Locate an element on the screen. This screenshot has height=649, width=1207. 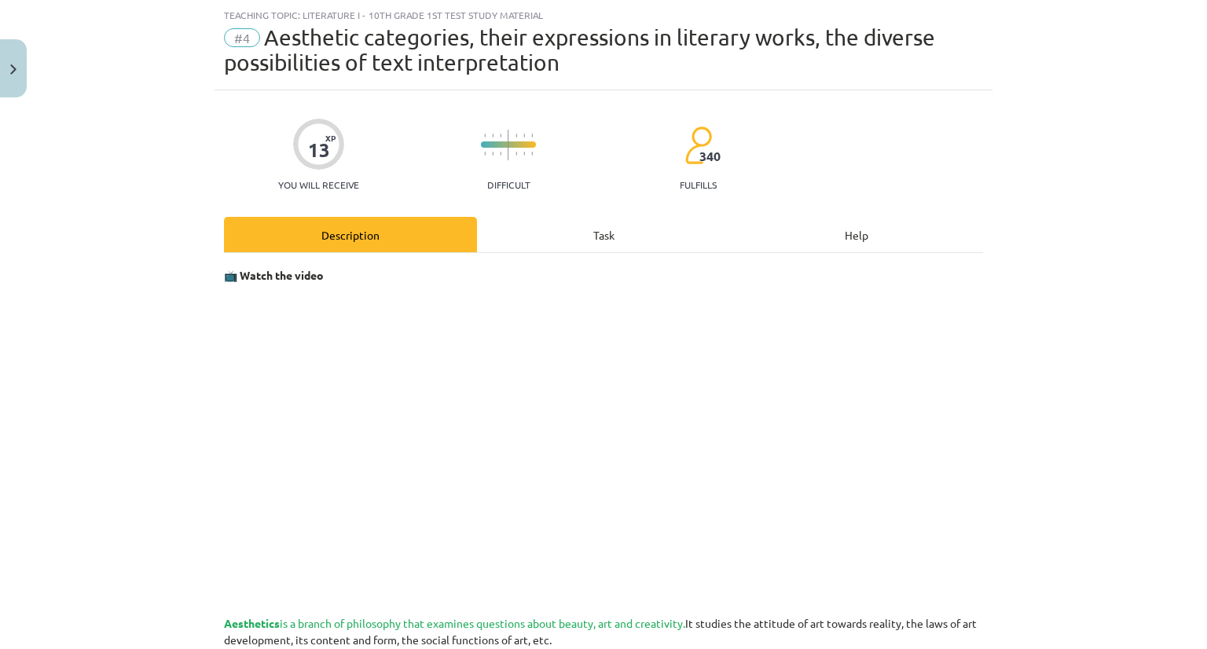
font: fulfills is located at coordinates (698, 185).